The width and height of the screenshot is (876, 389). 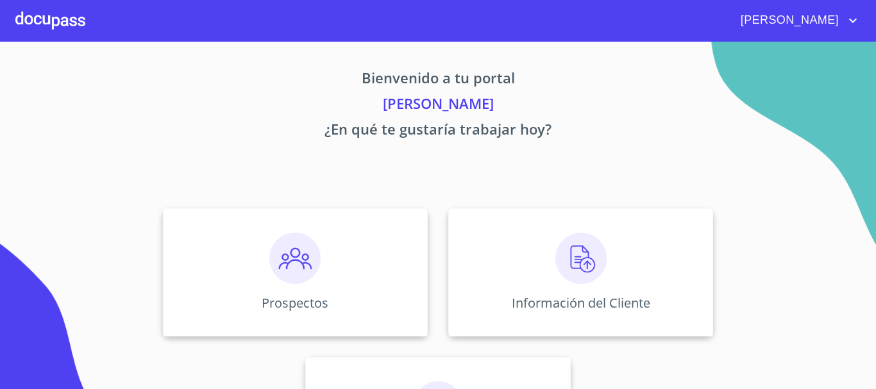 I want to click on p: Información del Cliente, so click(x=581, y=303).